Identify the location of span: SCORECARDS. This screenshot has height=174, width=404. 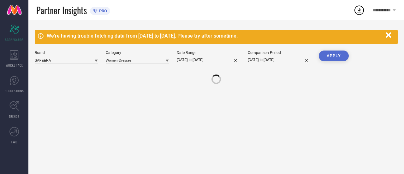
(14, 39).